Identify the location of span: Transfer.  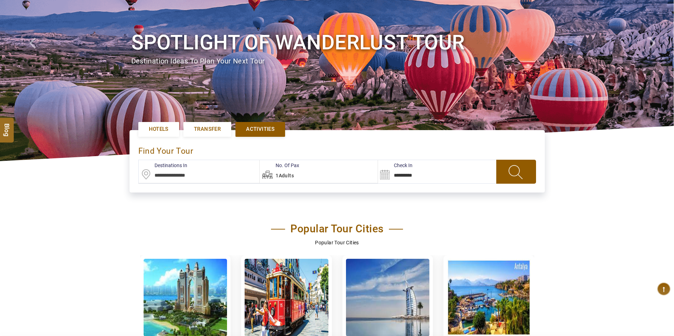
(207, 129).